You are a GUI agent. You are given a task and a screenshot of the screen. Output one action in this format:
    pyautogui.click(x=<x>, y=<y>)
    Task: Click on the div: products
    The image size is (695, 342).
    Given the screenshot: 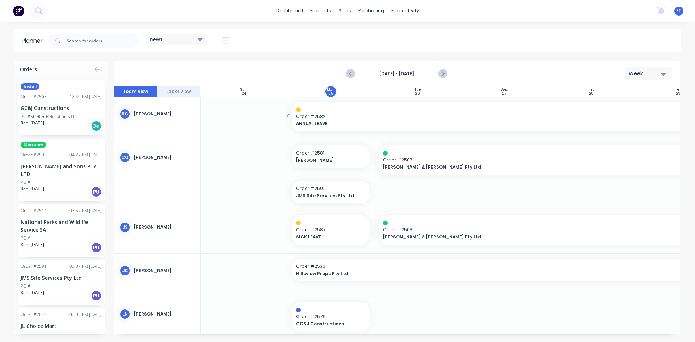 What is the action you would take?
    pyautogui.click(x=321, y=11)
    